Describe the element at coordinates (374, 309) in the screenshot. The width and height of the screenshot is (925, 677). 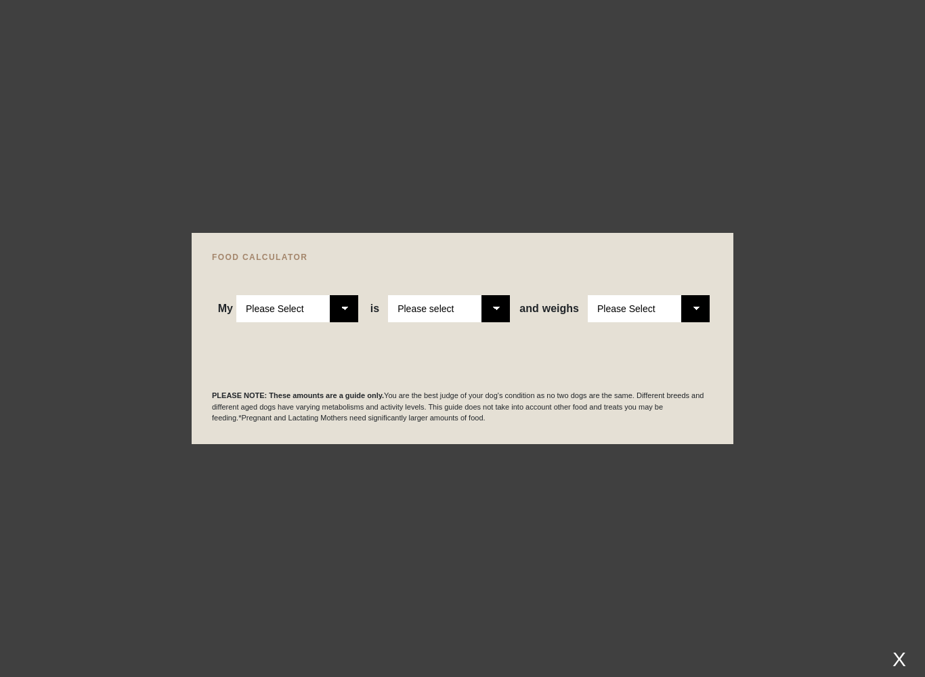
I see `span: is` at that location.